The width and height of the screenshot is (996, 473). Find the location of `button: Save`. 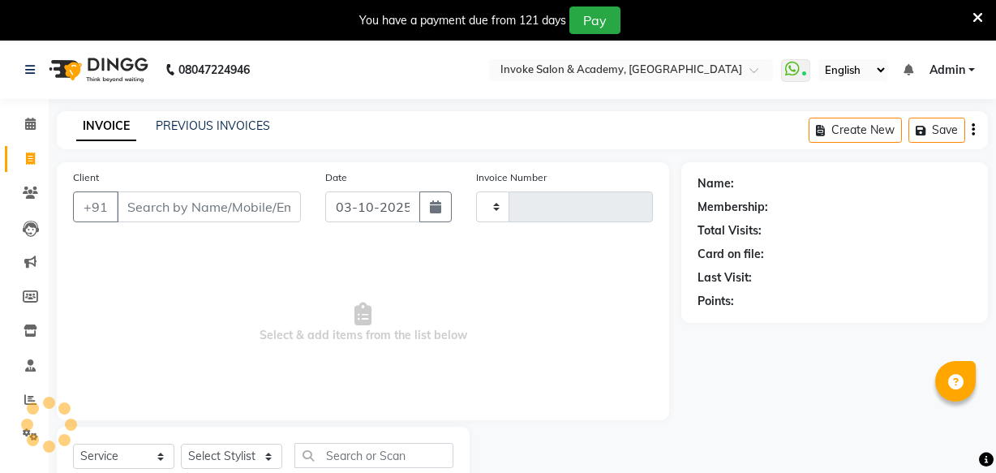

button: Save is located at coordinates (937, 130).